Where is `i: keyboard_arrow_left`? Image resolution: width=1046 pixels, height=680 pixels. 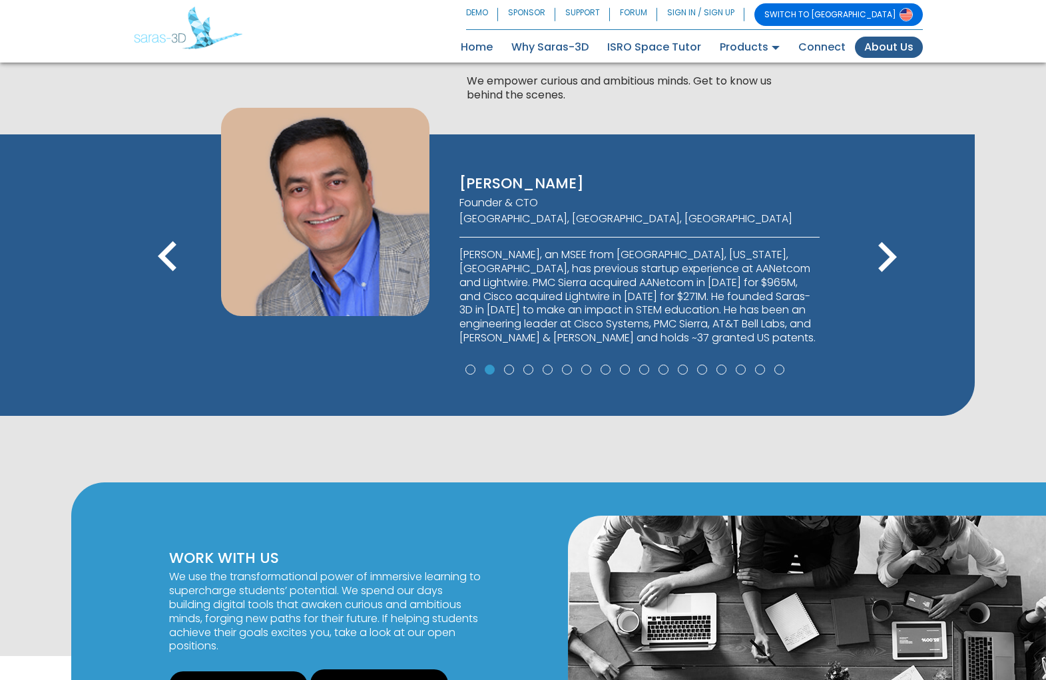
i: keyboard_arrow_left is located at coordinates (168, 258).